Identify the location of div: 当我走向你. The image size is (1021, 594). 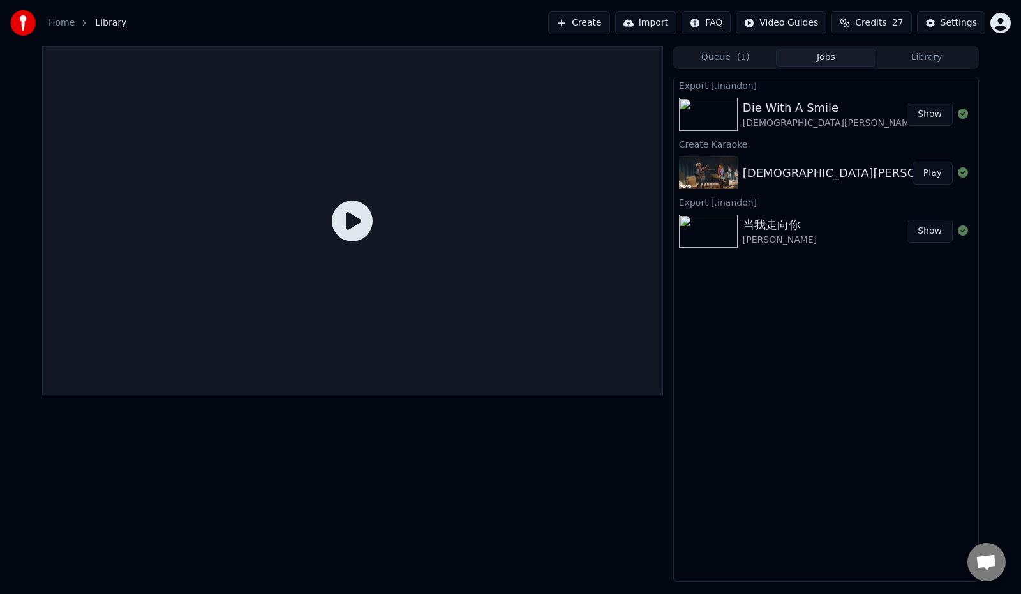
(780, 225).